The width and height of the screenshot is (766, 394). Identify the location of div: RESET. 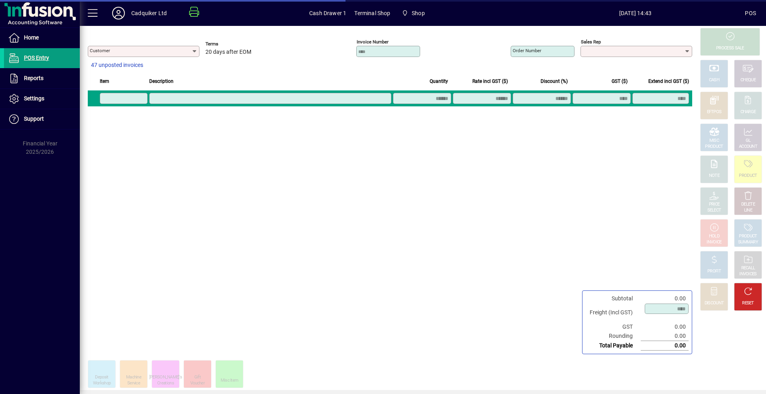
(748, 303).